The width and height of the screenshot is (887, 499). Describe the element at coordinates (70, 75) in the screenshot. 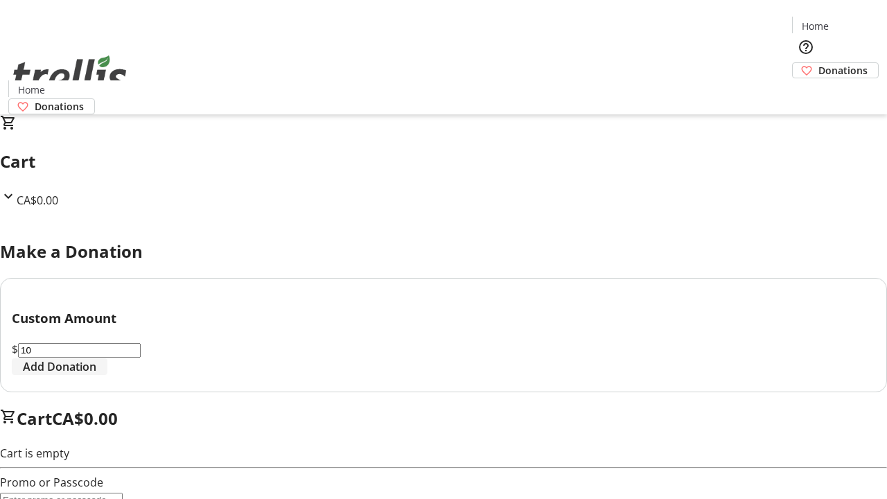

I see `img: Orient E2E Organization Yz5iQONa3s's Logo` at that location.